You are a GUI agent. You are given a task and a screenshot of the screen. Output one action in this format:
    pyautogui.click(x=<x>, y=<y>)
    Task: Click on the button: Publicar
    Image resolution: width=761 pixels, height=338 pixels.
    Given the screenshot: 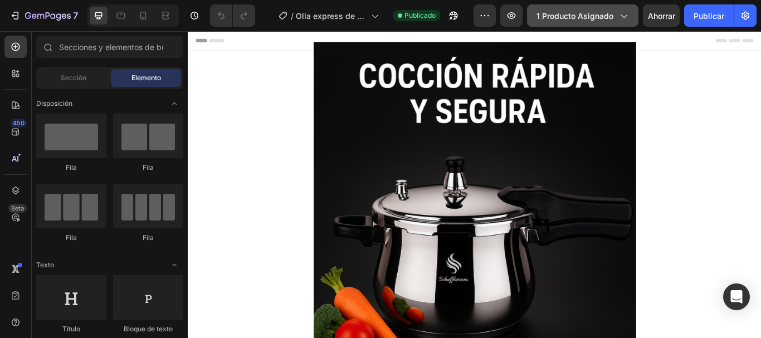 What is the action you would take?
    pyautogui.click(x=708, y=16)
    